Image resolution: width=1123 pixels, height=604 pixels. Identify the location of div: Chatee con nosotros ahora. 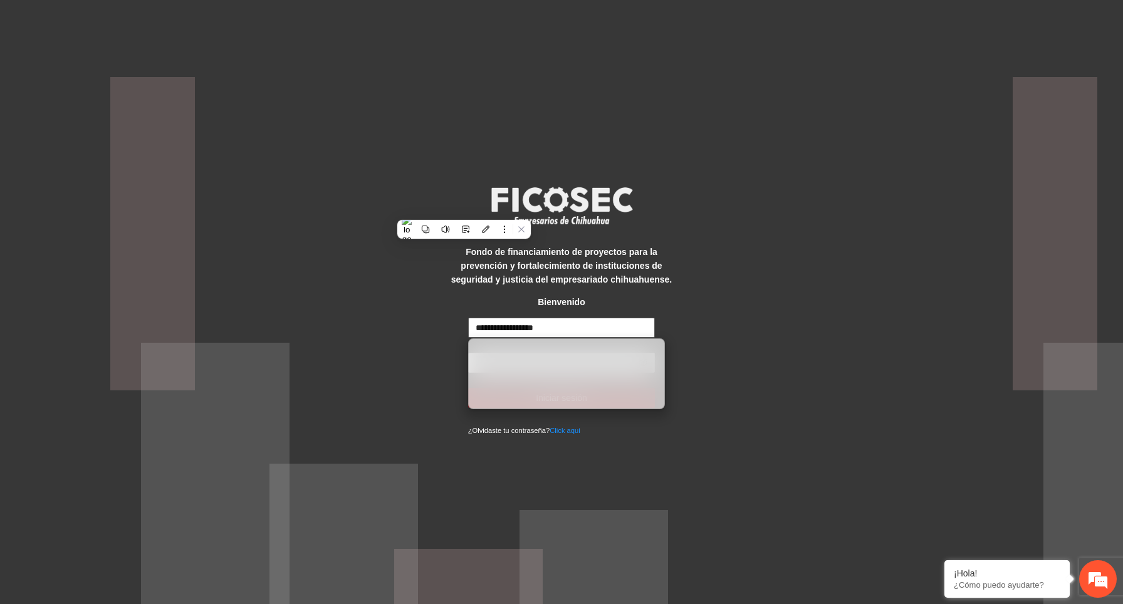
(138, 72).